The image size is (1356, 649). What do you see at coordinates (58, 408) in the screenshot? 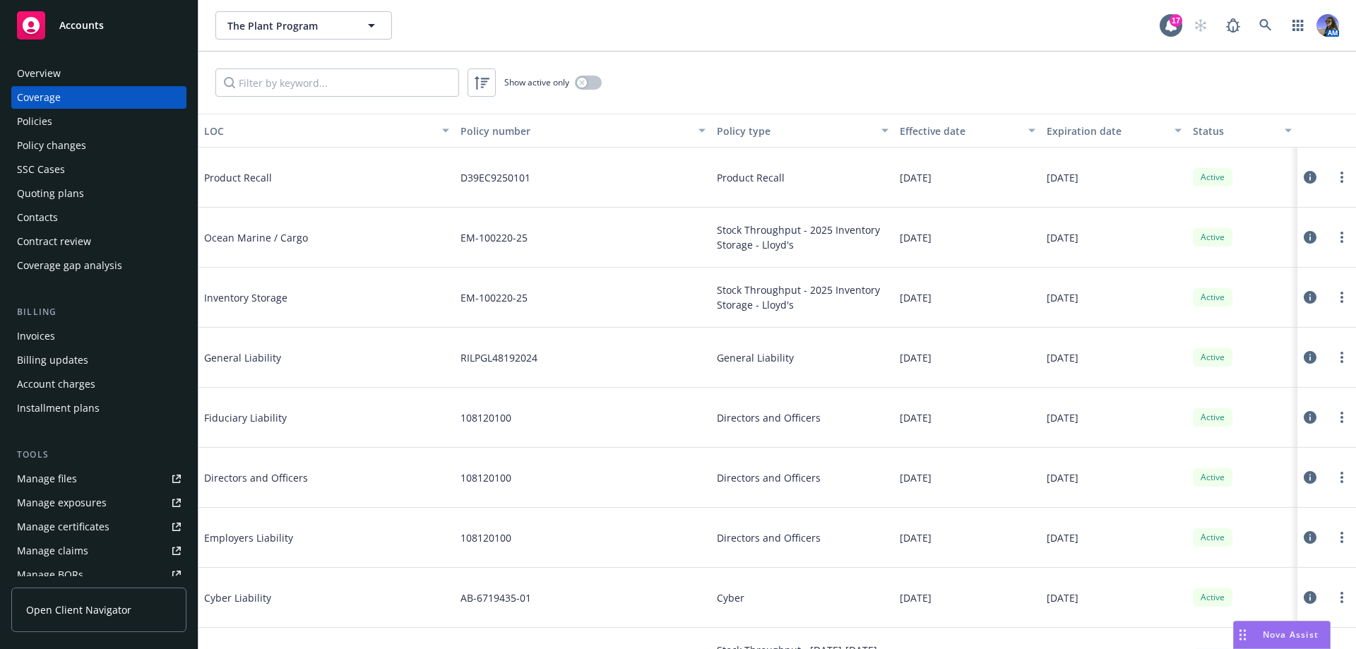
I see `div: Installment plans` at bounding box center [58, 408].